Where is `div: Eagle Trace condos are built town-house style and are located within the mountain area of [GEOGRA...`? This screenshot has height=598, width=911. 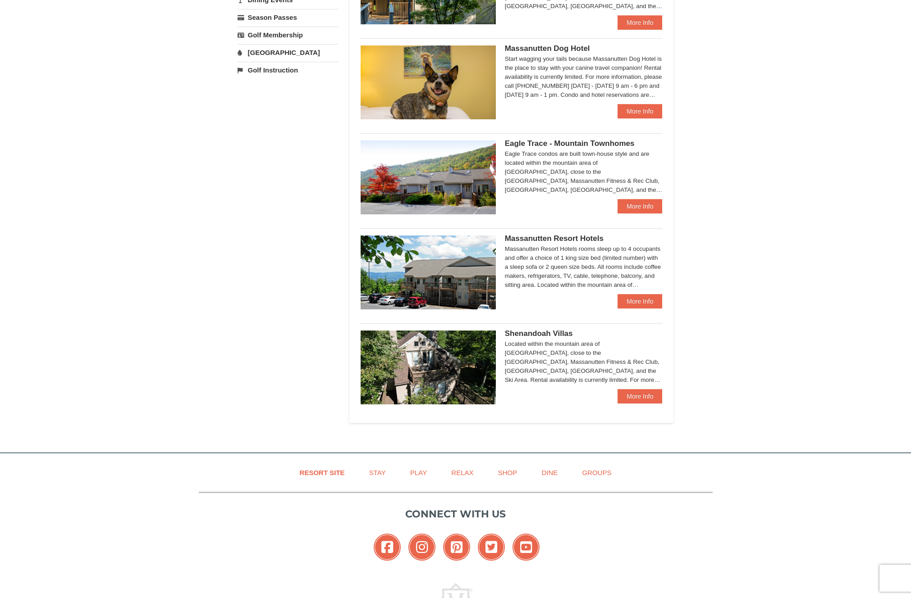 div: Eagle Trace condos are built town-house style and are located within the mountain area of [GEOGRA... is located at coordinates (584, 172).